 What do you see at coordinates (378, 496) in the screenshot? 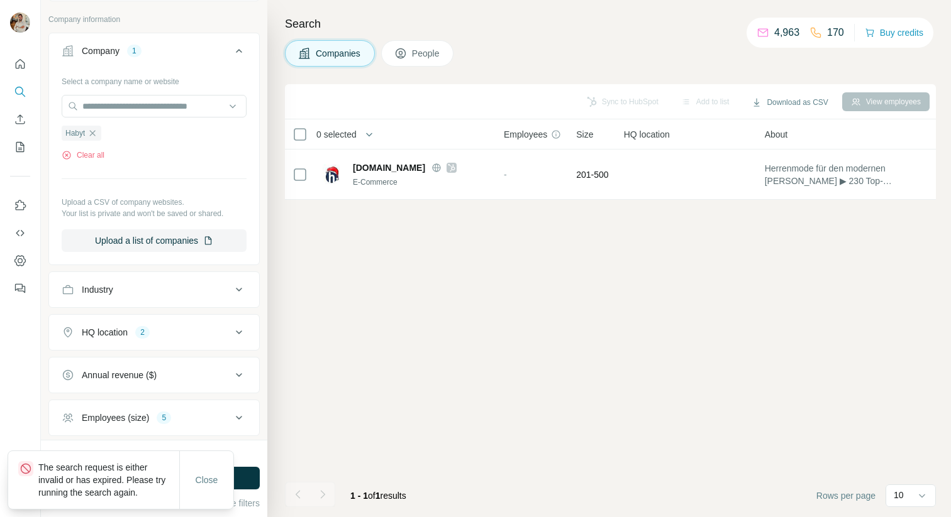
I see `span: results` at bounding box center [378, 496].